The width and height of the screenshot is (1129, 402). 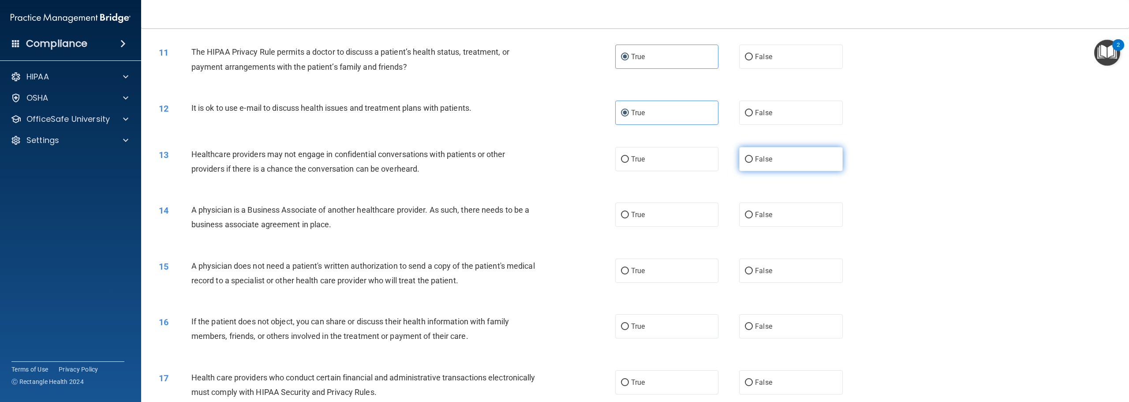 What do you see at coordinates (37, 77) in the screenshot?
I see `p: HIPAA` at bounding box center [37, 77].